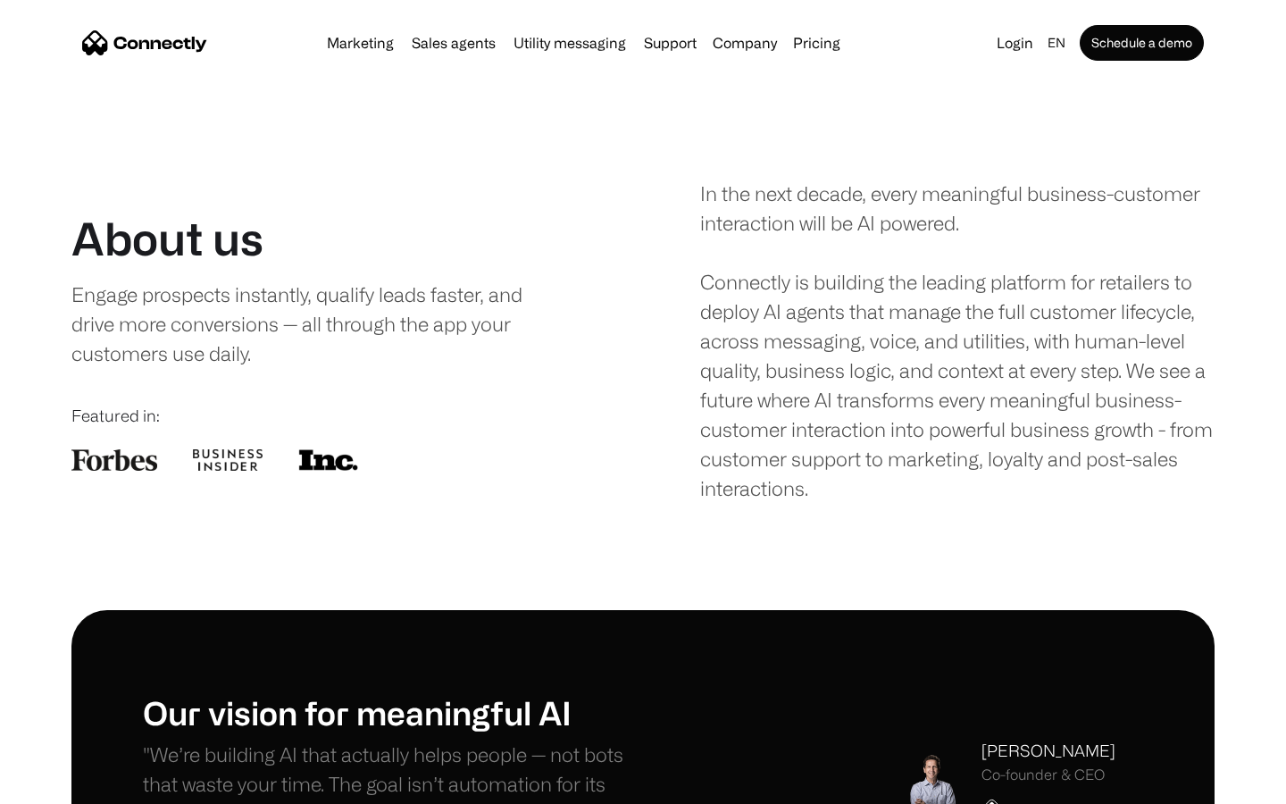 The height and width of the screenshot is (804, 1286). Describe the element at coordinates (1142, 43) in the screenshot. I see `a: Schedule a demo` at that location.